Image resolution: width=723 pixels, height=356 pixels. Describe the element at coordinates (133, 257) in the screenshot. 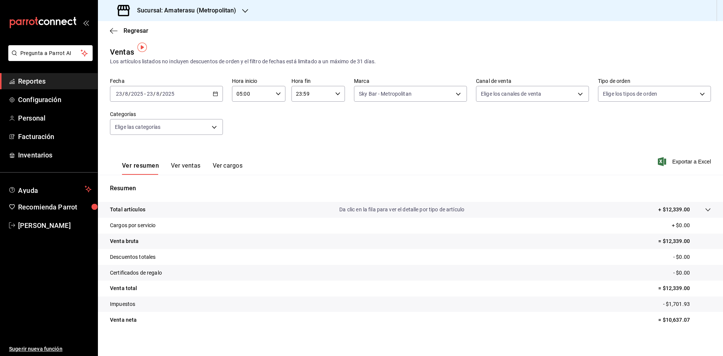

I see `p: Descuentos totales` at that location.